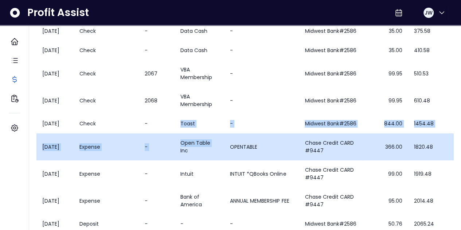  Describe the element at coordinates (199, 123) in the screenshot. I see `td: Toast` at that location.